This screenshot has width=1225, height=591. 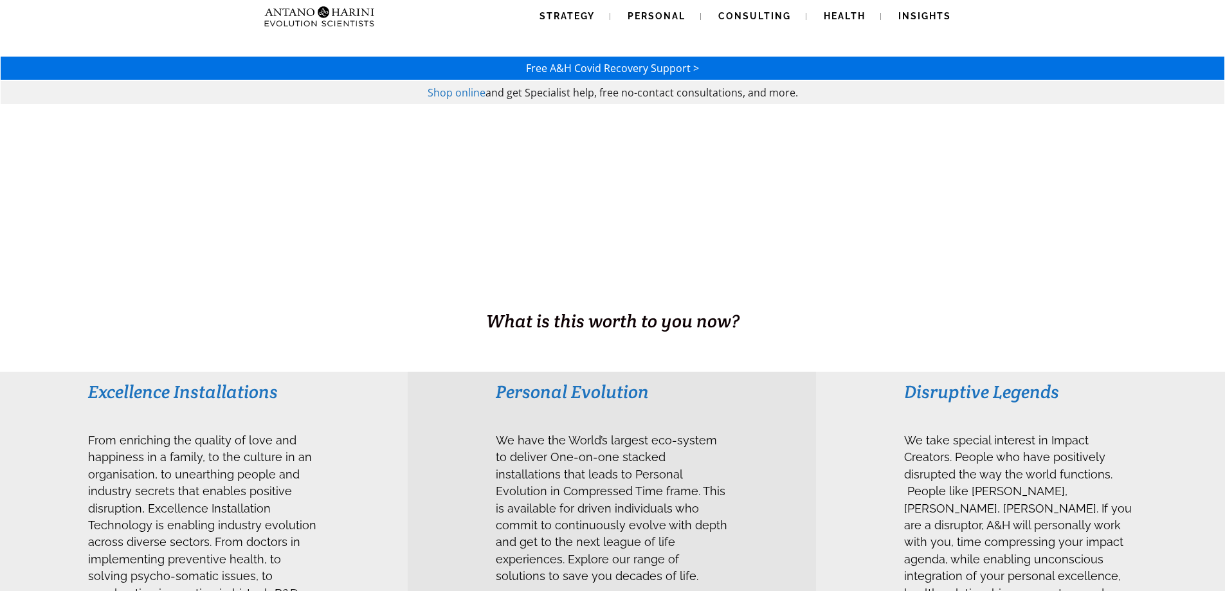 What do you see at coordinates (924, 16) in the screenshot?
I see `span: Insights` at bounding box center [924, 16].